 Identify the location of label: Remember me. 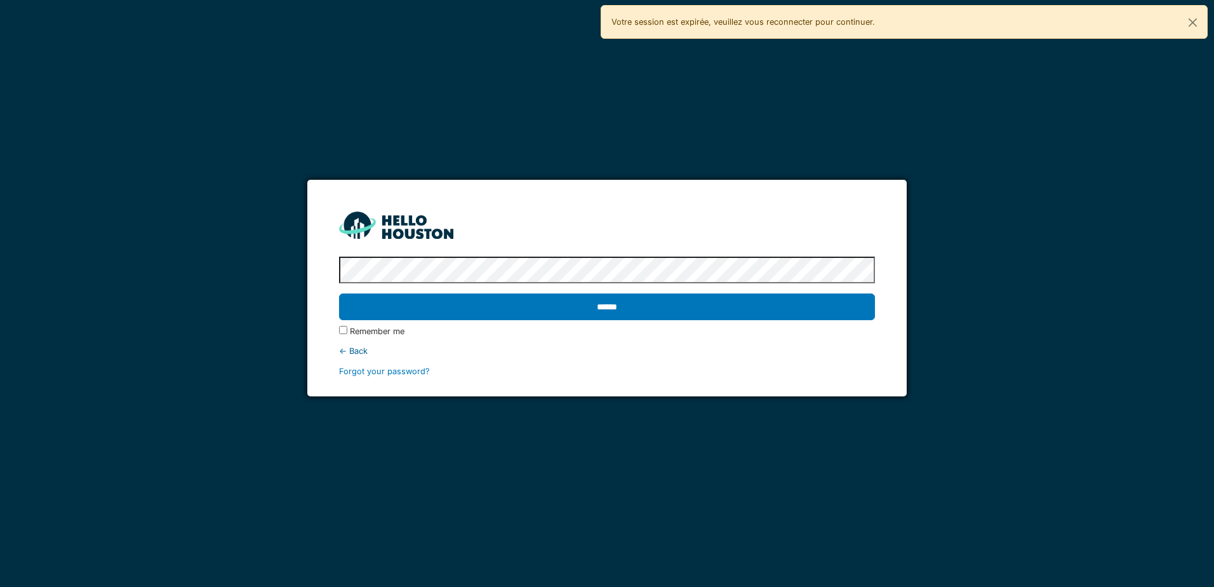
(377, 331).